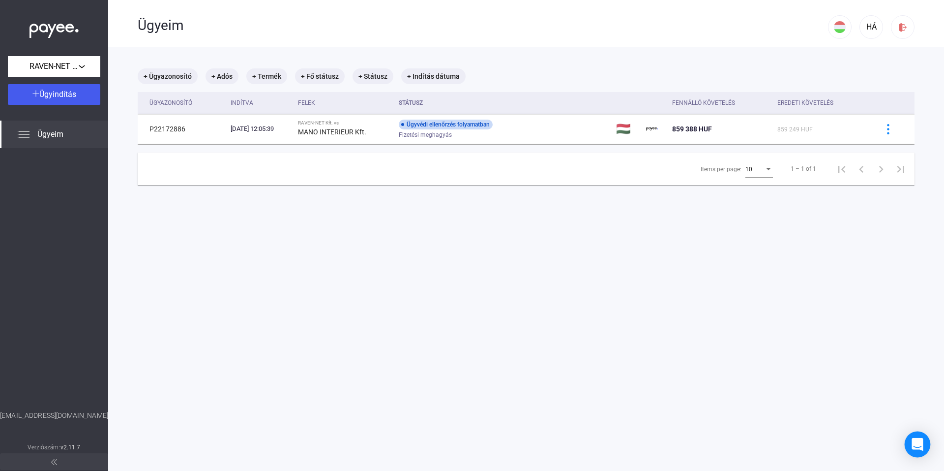 The height and width of the screenshot is (471, 944). Describe the element at coordinates (54, 66) in the screenshot. I see `span: RAVEN-NET Kft.` at that location.